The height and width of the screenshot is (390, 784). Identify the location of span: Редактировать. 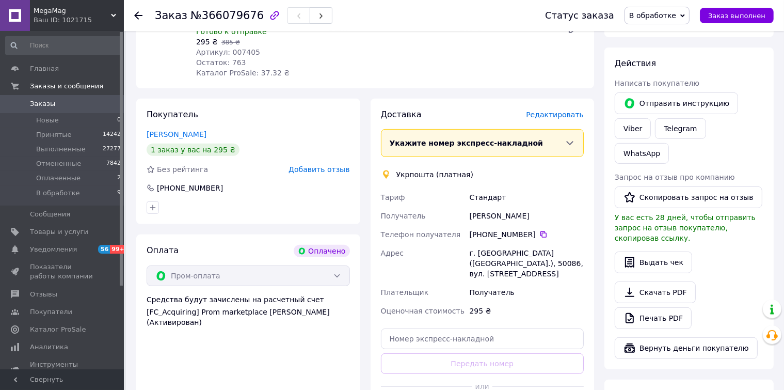
(555, 115).